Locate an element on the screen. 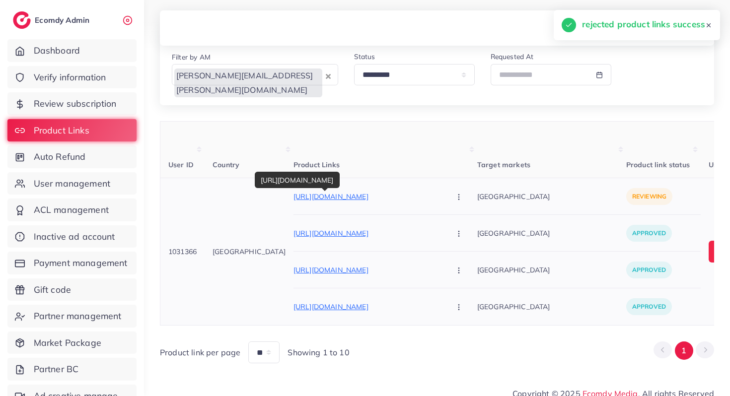 The image size is (730, 396). input: Search for option is located at coordinates (248, 105).